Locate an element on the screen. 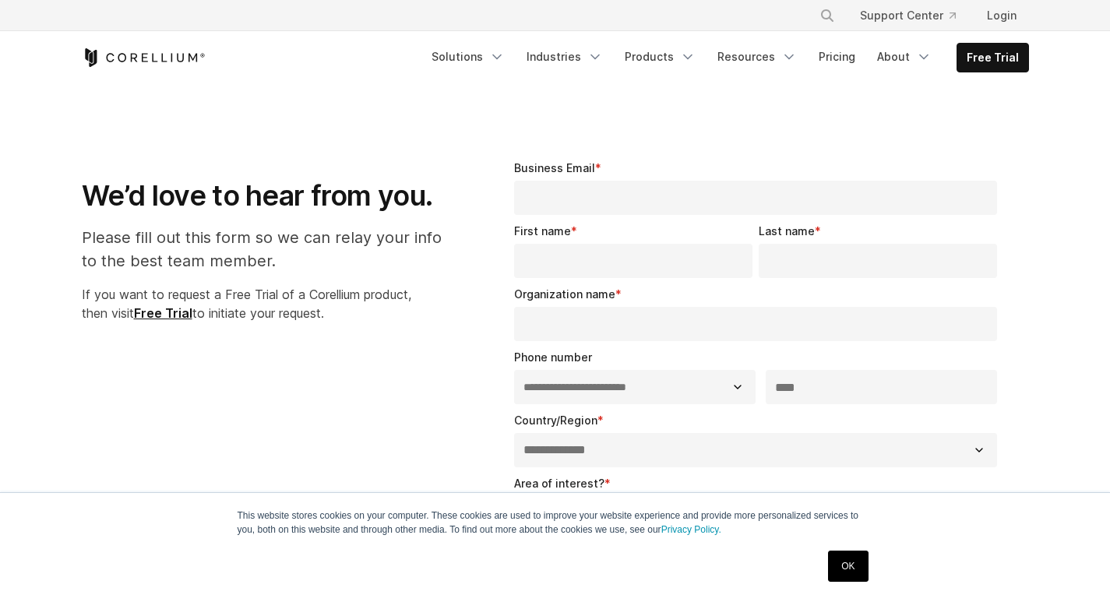  a: Login is located at coordinates (1002, 16).